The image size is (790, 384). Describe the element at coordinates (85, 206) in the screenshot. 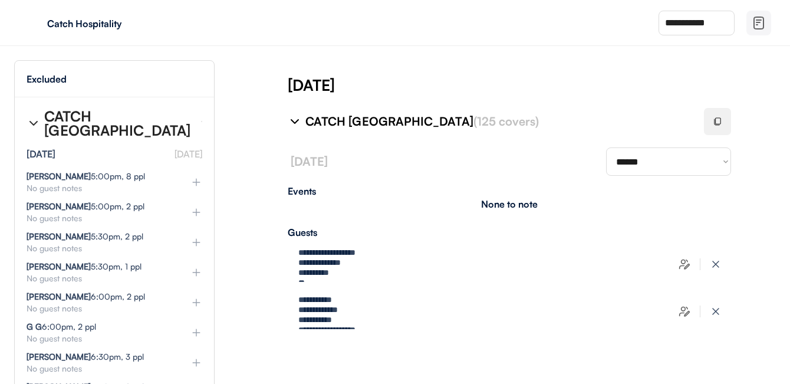

I see `div: 5:00pm, 2 ppl` at that location.